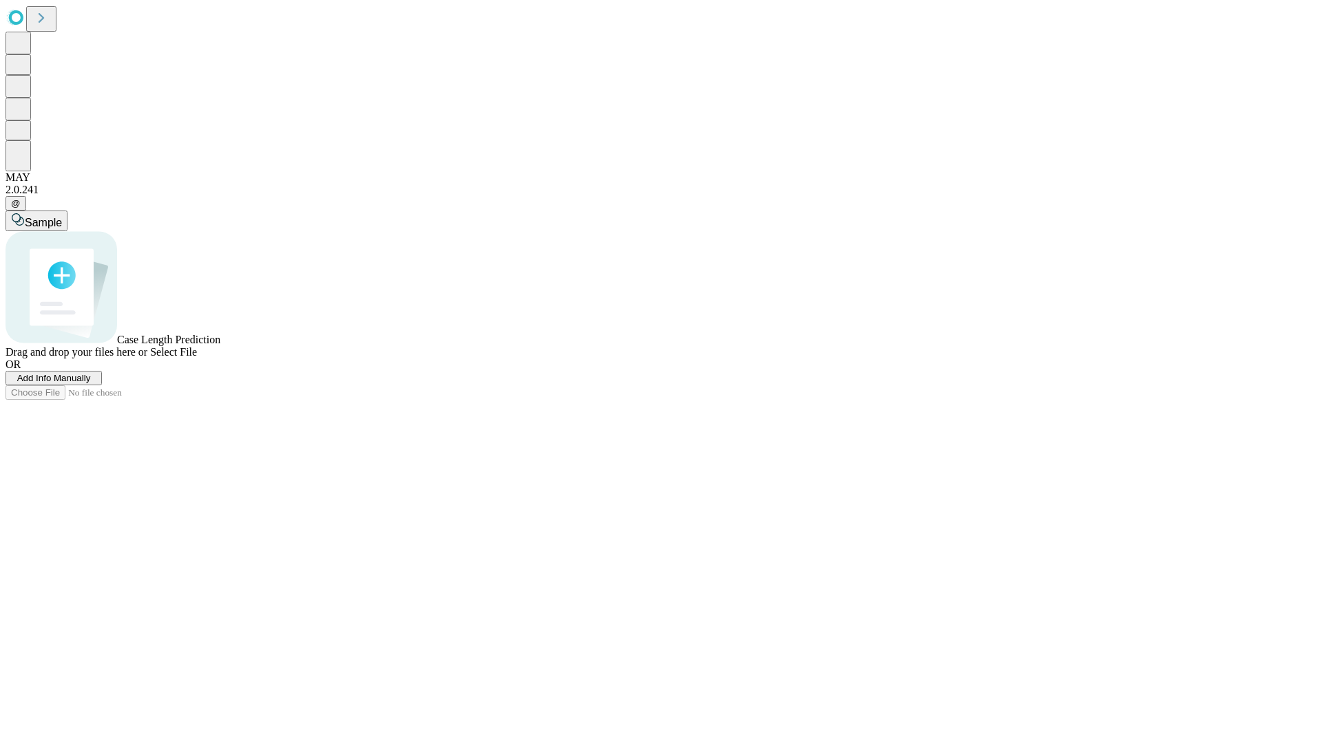 This screenshot has width=1322, height=743. Describe the element at coordinates (54, 378) in the screenshot. I see `button: Add Info Manually` at that location.